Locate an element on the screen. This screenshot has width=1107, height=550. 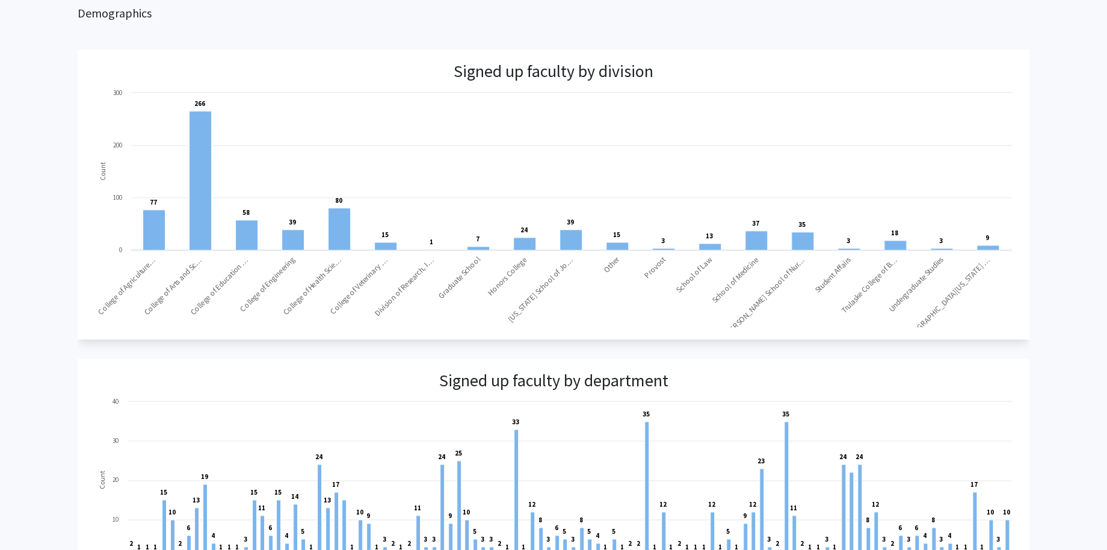
h3: Signed up faculty by division is located at coordinates (553, 72).